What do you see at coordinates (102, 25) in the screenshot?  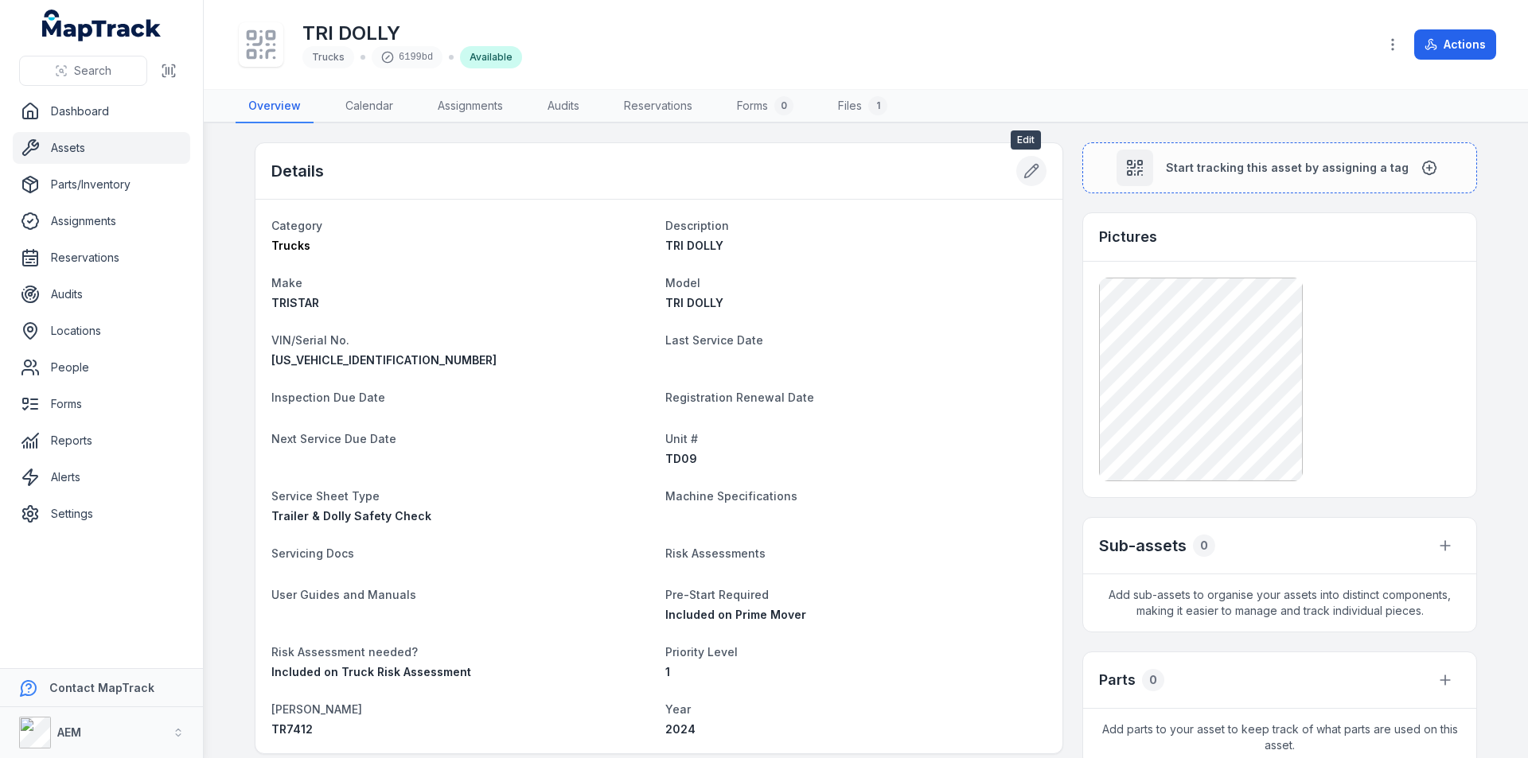 I see `a: MapTrack` at bounding box center [102, 25].